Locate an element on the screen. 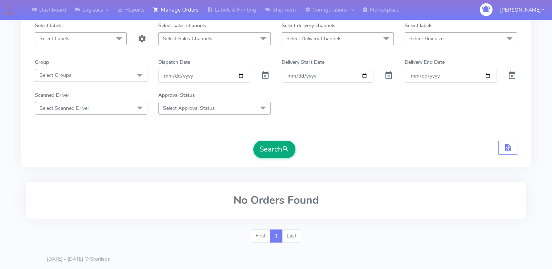  span: Select Scanned Driver is located at coordinates (64, 108).